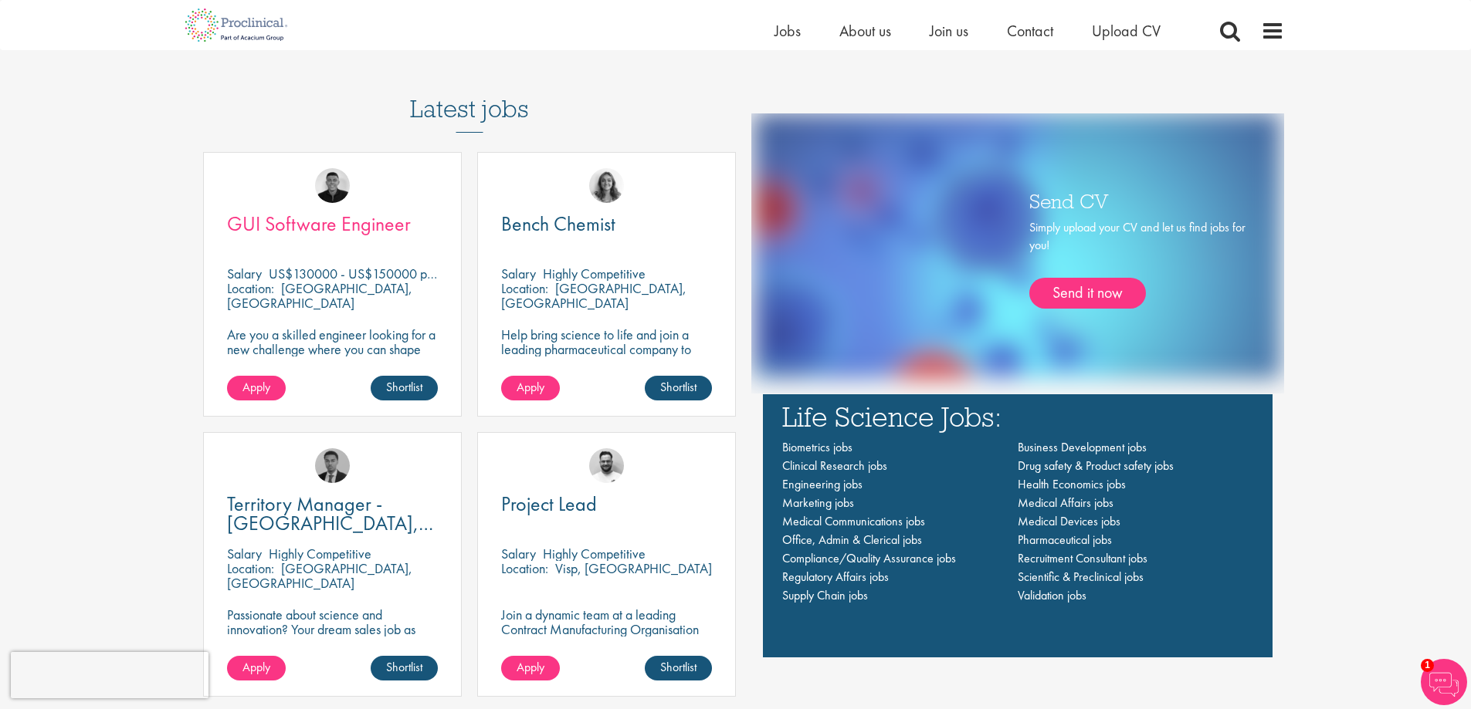  I want to click on a: Engineering jobs, so click(822, 484).